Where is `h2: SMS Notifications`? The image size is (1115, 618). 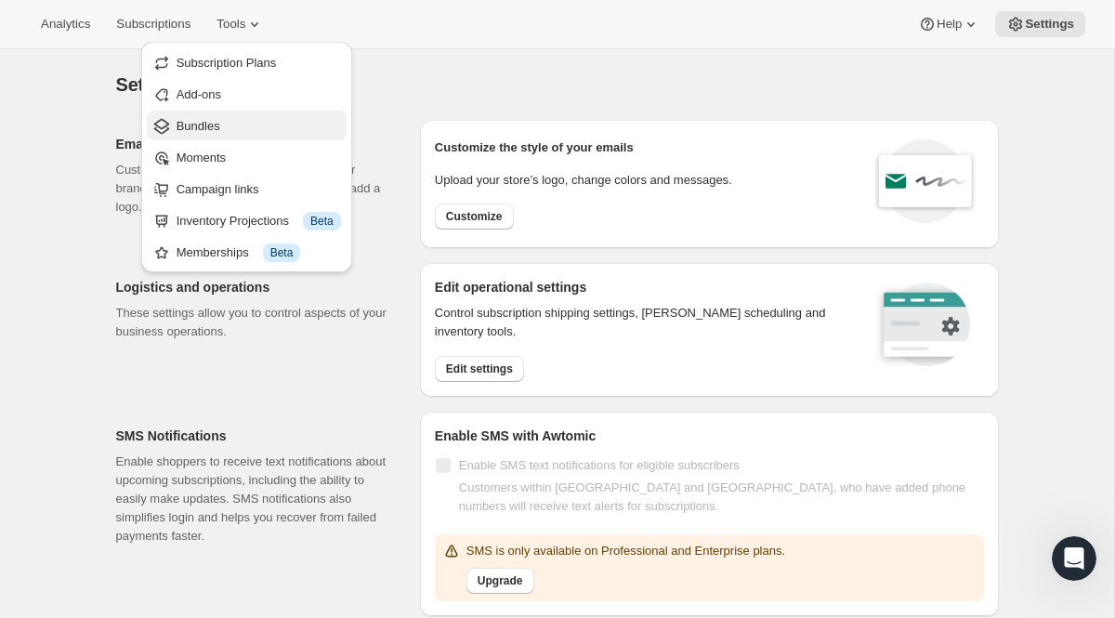 h2: SMS Notifications is located at coordinates (253, 436).